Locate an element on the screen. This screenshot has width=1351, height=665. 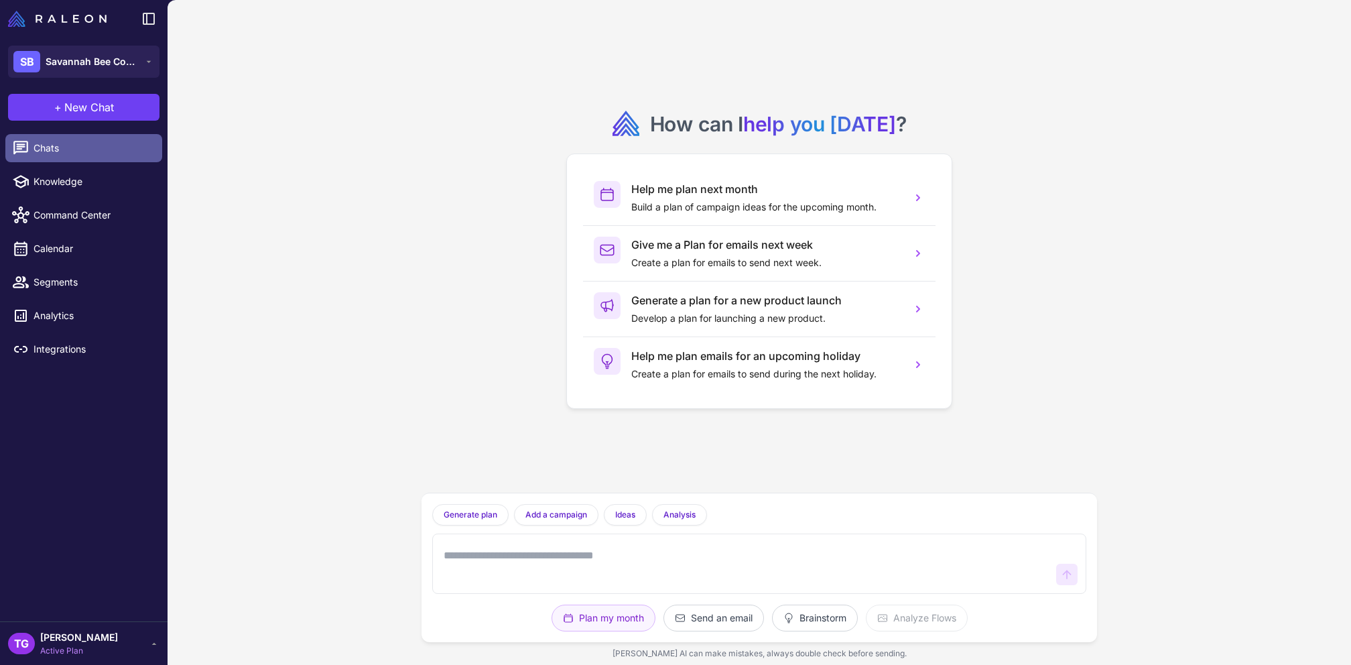
p: Create a plan for emails to send during the next holiday. is located at coordinates (766, 374).